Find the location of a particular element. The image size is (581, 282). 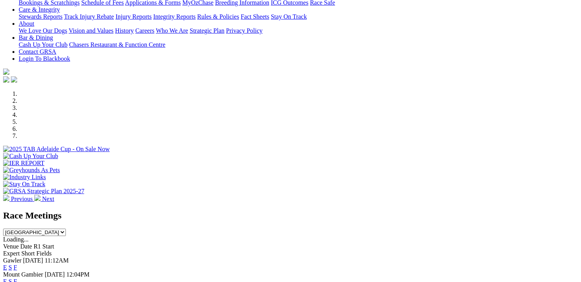

a: Bar & Dining is located at coordinates (36, 37).